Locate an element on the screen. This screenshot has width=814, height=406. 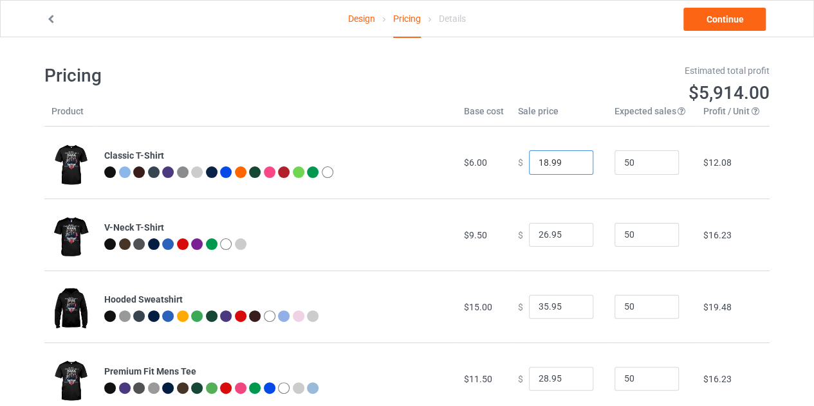
a: Design is located at coordinates (361, 19).